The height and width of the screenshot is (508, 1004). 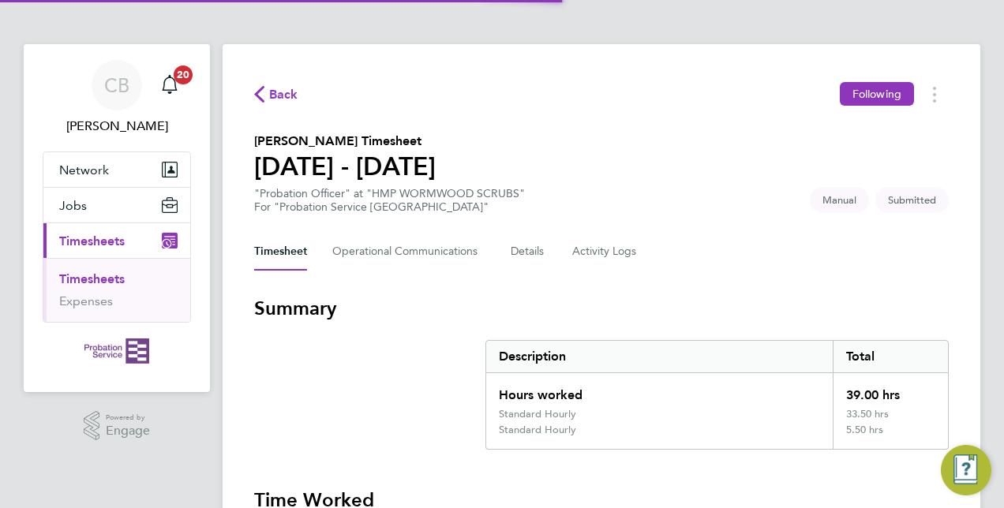 I want to click on span: Callum Britton, so click(x=117, y=126).